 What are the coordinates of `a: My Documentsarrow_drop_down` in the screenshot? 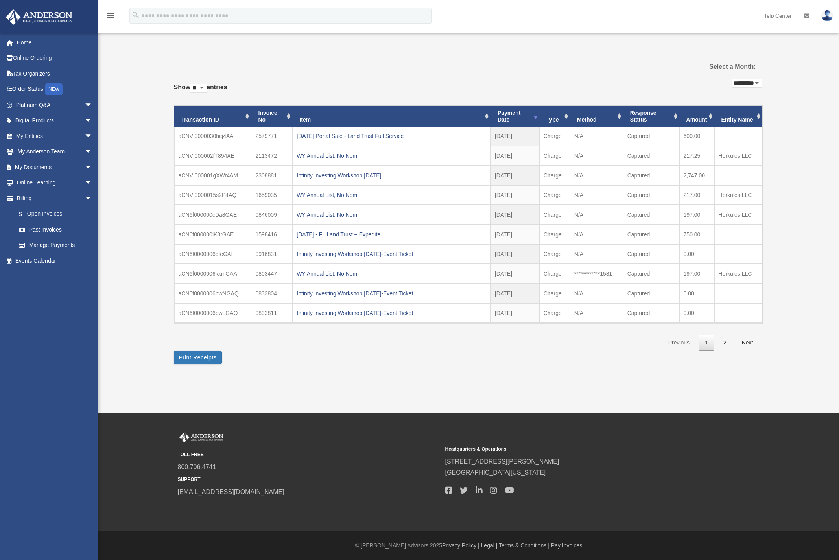 It's located at (55, 167).